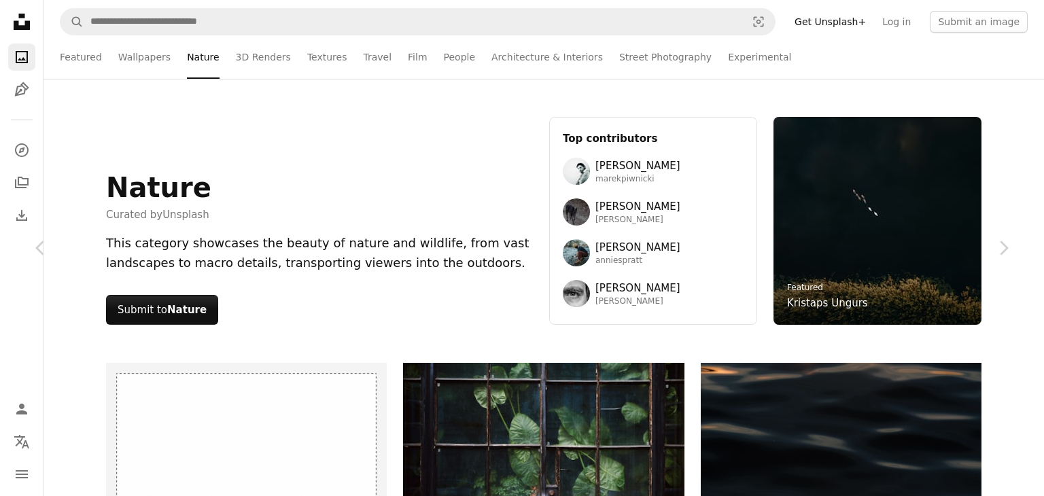 This screenshot has height=496, width=1044. What do you see at coordinates (186, 215) in the screenshot?
I see `a: Unsplash` at bounding box center [186, 215].